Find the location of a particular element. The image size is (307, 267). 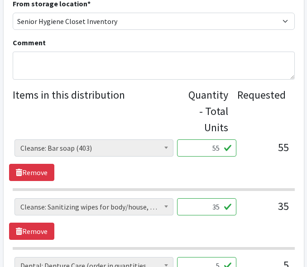

span: Cleanse: Sanitizing wipes for body/house, hand soap, dish soap, cleansers, liquid sanit. bottles,... is located at coordinates (94, 207).